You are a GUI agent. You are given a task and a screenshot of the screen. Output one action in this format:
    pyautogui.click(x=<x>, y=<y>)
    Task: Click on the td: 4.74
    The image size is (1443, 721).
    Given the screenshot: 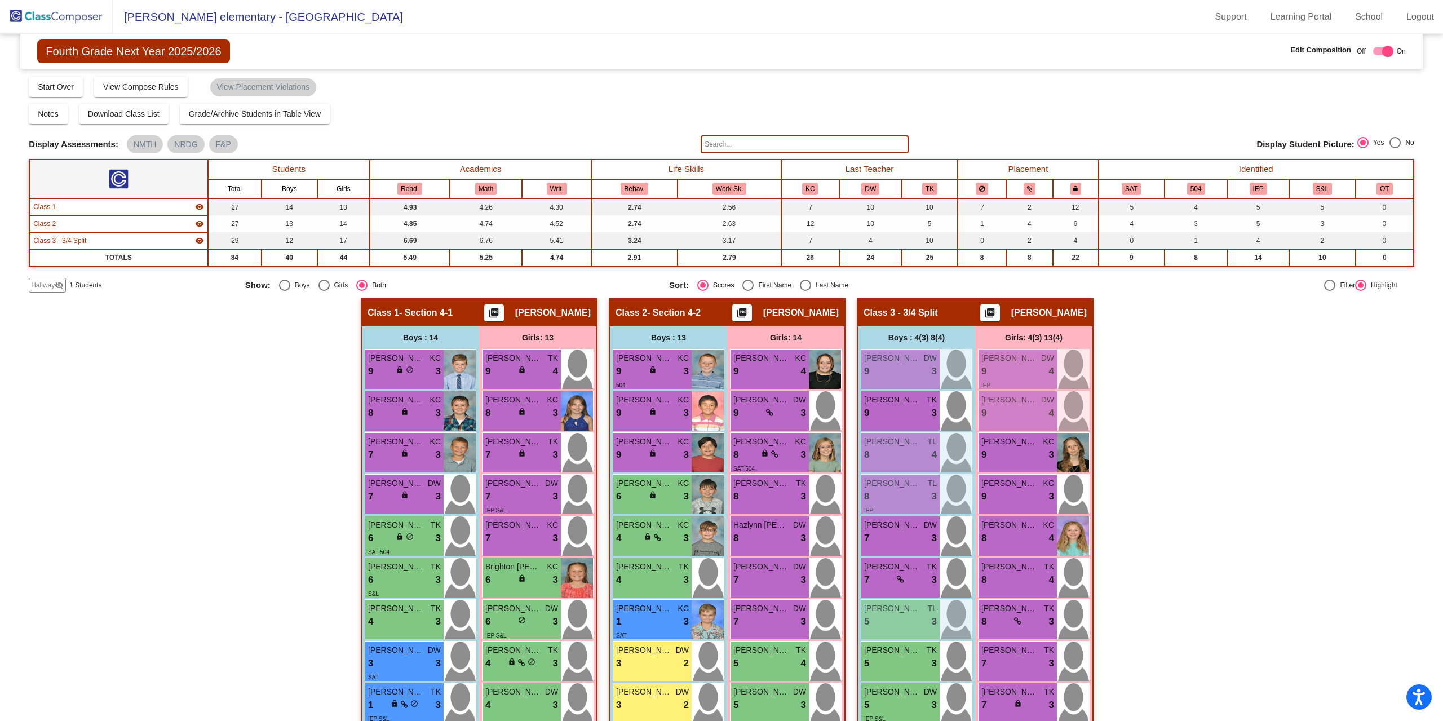 What is the action you would take?
    pyautogui.click(x=486, y=224)
    